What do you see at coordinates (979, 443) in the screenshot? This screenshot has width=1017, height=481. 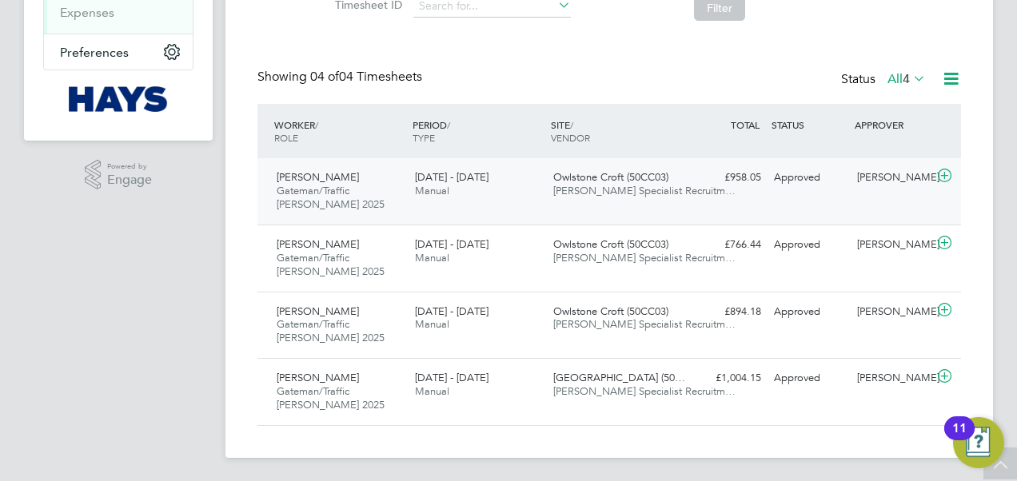 I see `button: Open Resource Center, 11 new notifications` at bounding box center [979, 443].